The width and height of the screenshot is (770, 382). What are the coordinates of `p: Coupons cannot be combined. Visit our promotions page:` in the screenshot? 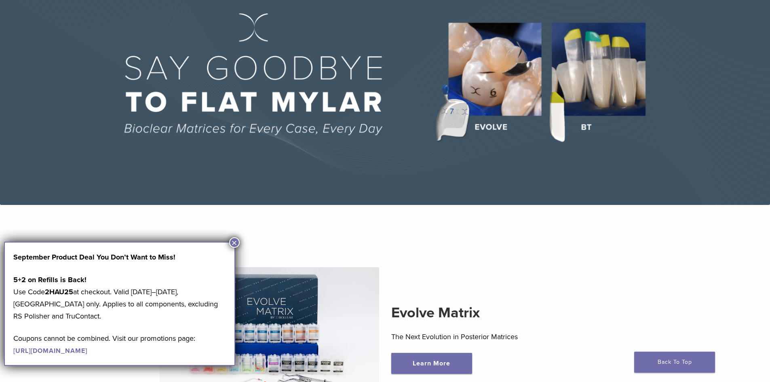 It's located at (120, 344).